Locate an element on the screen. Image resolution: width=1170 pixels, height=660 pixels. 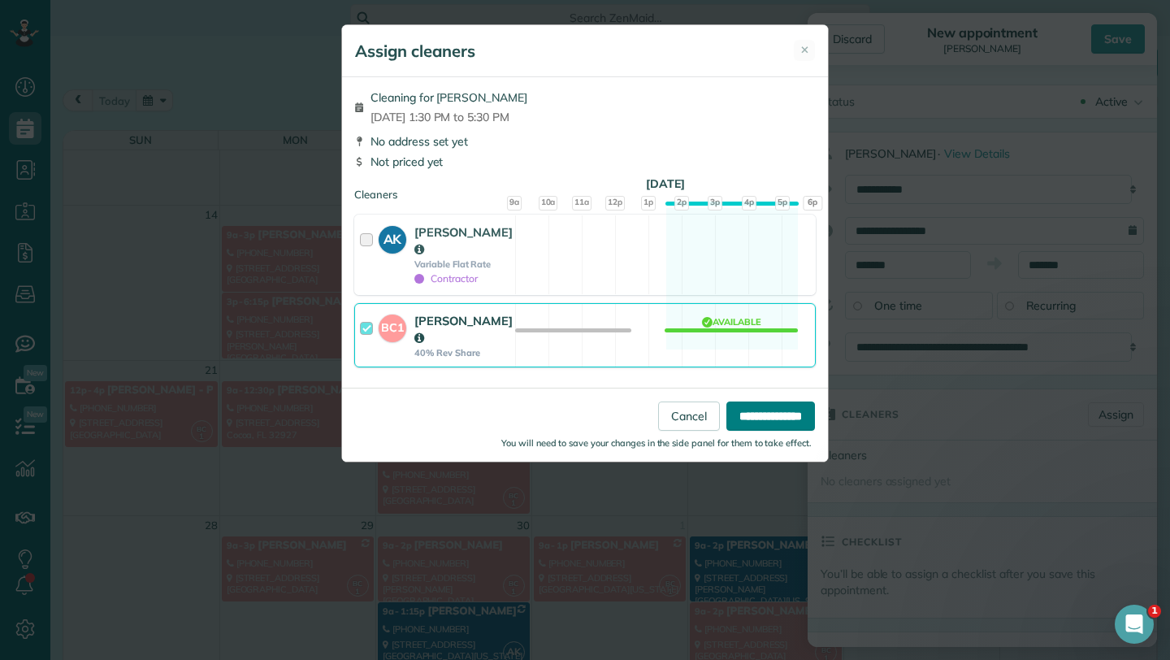
div: No address set yet is located at coordinates (585, 141).